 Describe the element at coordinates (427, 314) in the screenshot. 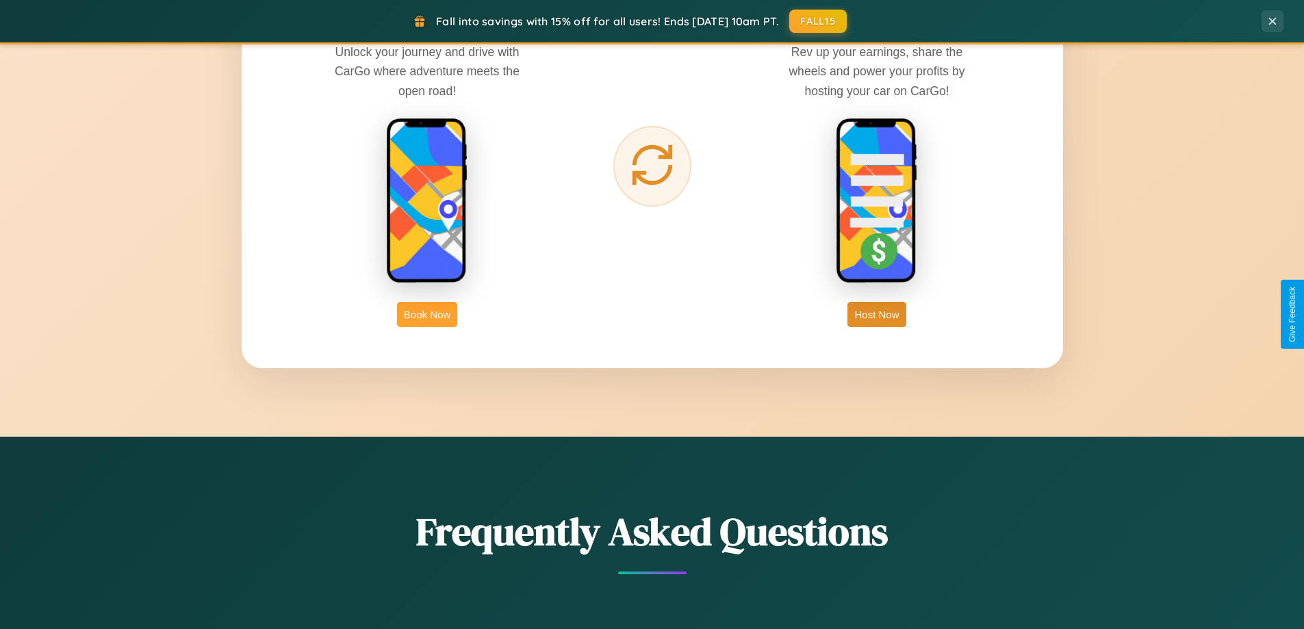

I see `button: Book Now` at that location.